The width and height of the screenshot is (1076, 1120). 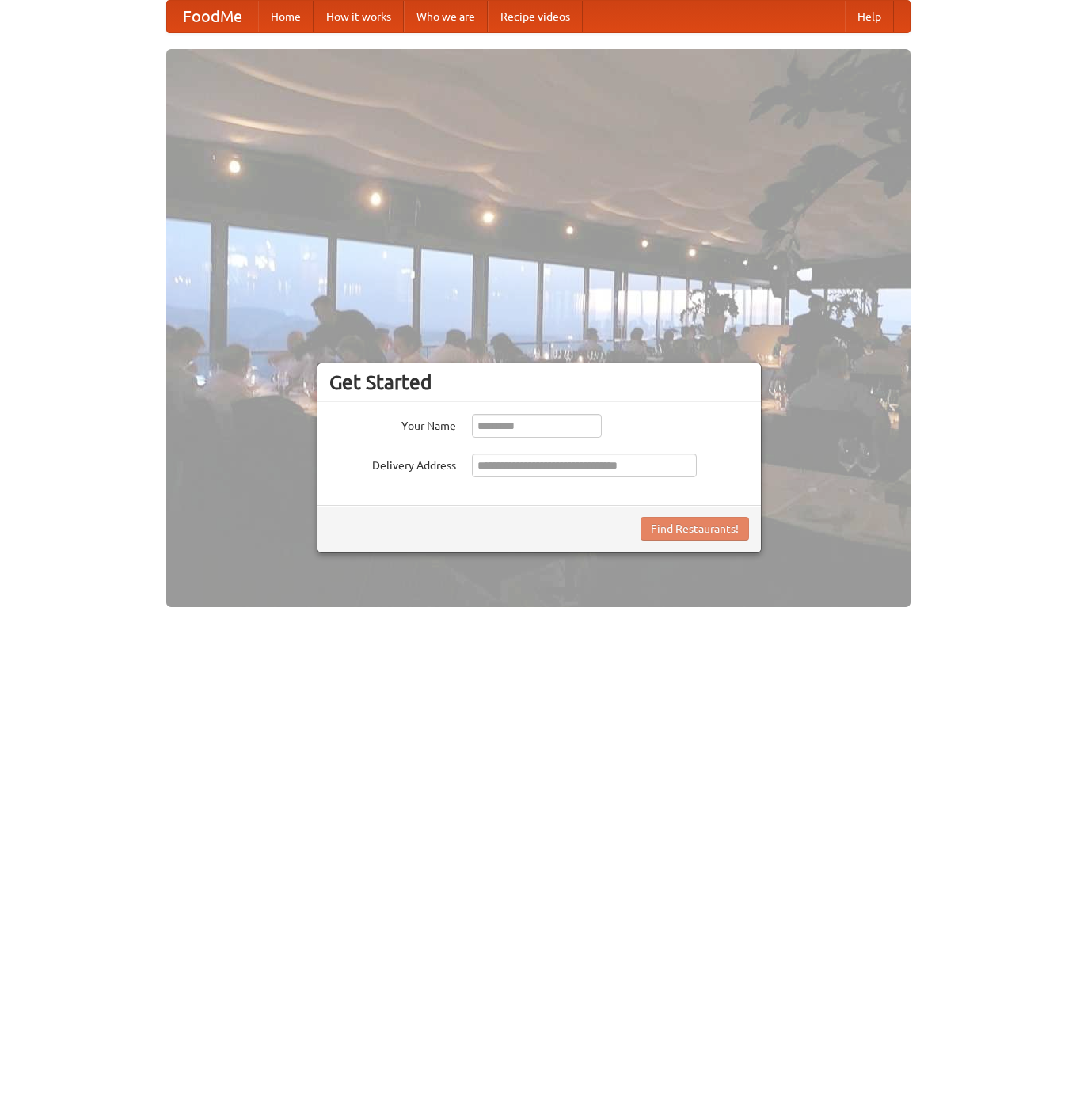 What do you see at coordinates (869, 16) in the screenshot?
I see `a: Help` at bounding box center [869, 16].